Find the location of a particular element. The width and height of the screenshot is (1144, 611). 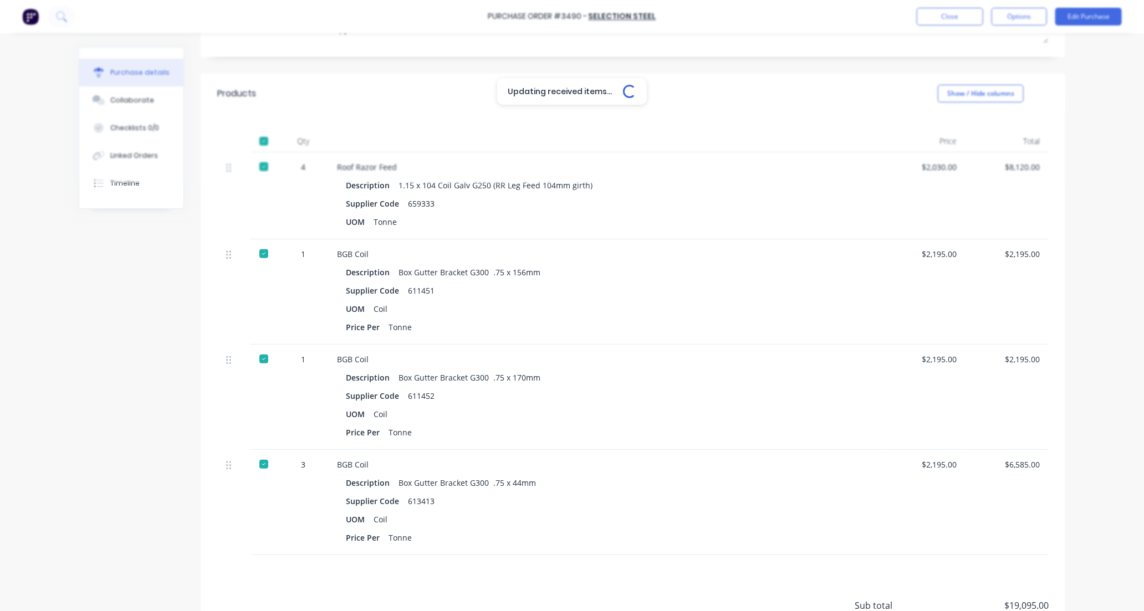

div: Box Gutter Bracket G300 .75 x 44mm is located at coordinates (467, 483).